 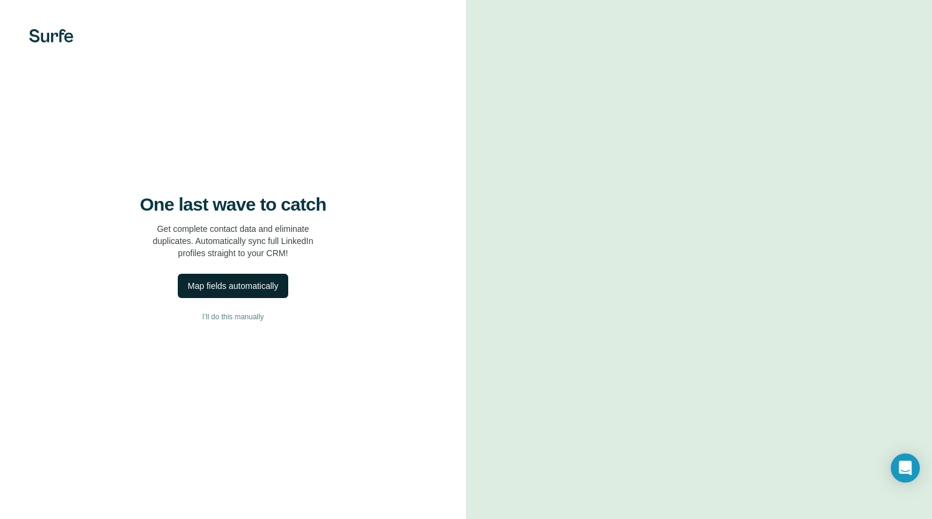 What do you see at coordinates (905, 468) in the screenshot?
I see `div: Open Intercom Messenger` at bounding box center [905, 468].